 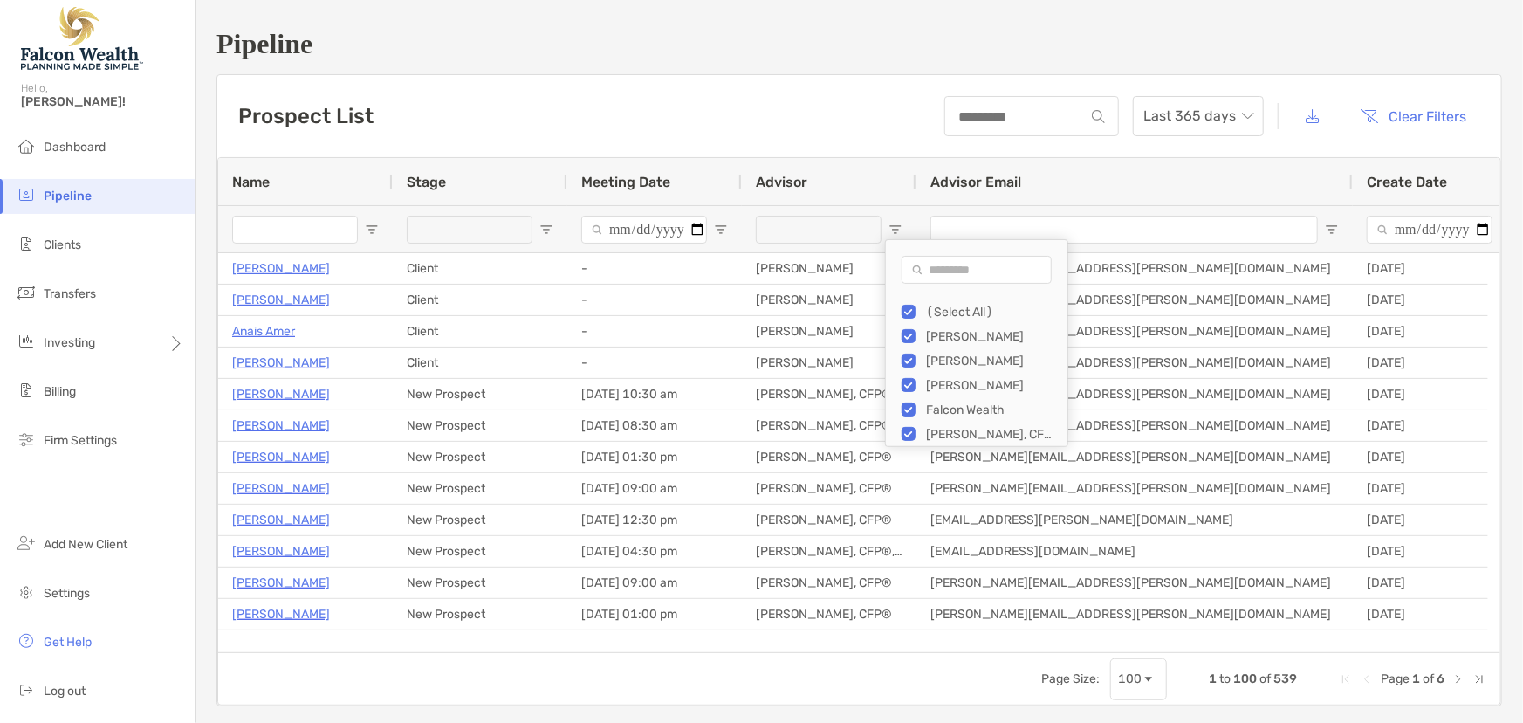 I want to click on div: Previous Page, so click(x=1367, y=679).